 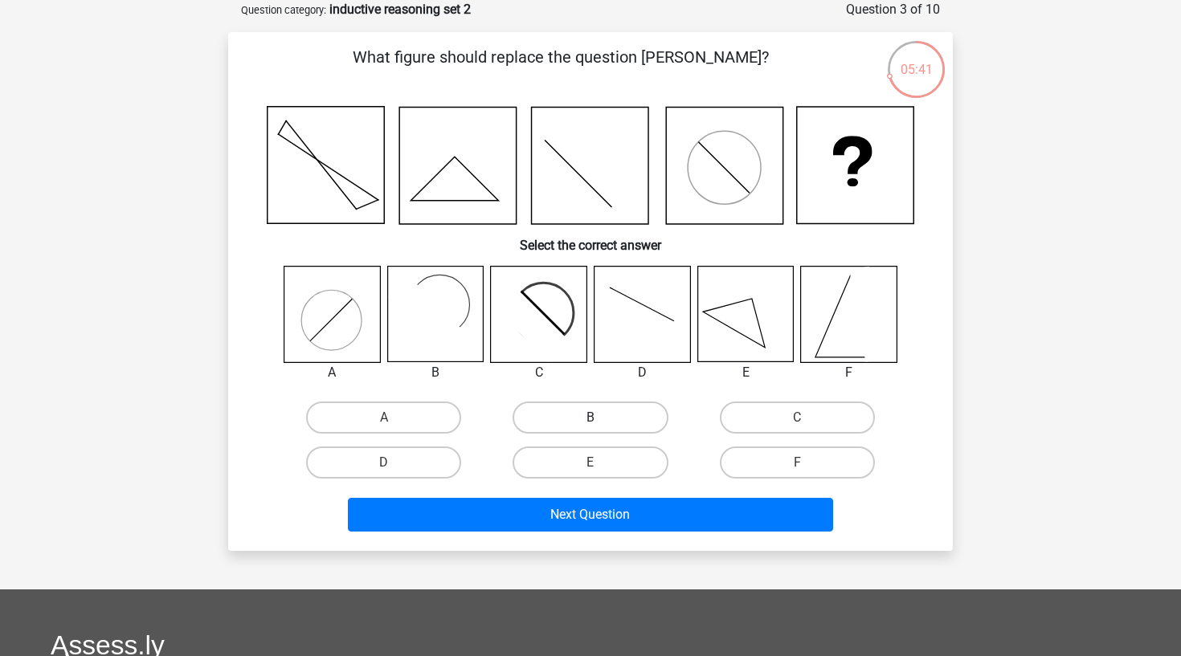 What do you see at coordinates (284, 10) in the screenshot?
I see `small: Question category:` at bounding box center [284, 10].